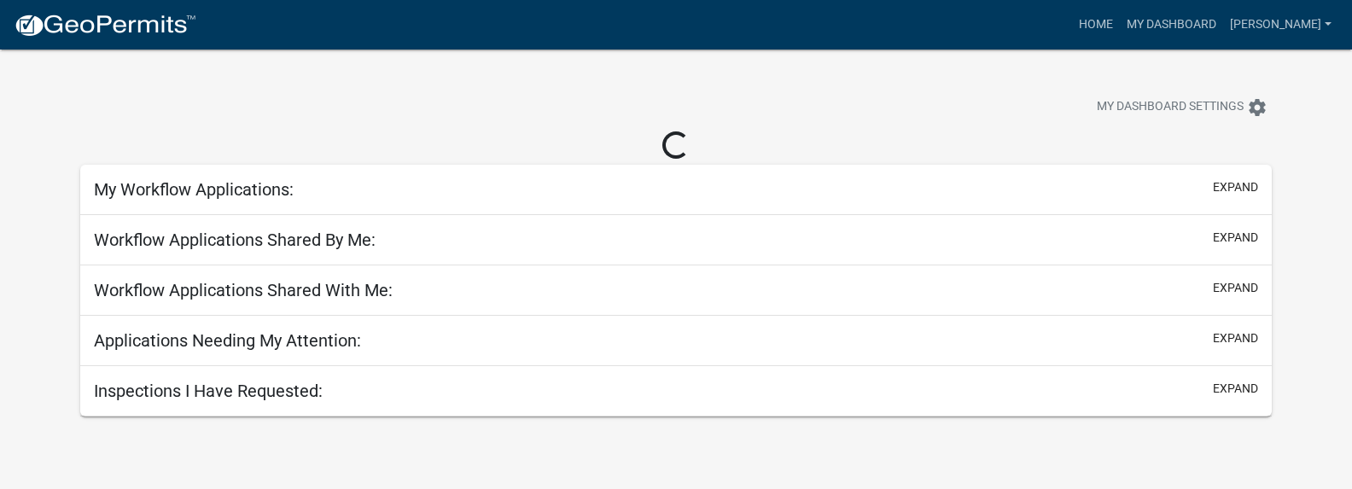 This screenshot has height=489, width=1352. I want to click on button: My Dashboard Settingssettings, so click(1182, 107).